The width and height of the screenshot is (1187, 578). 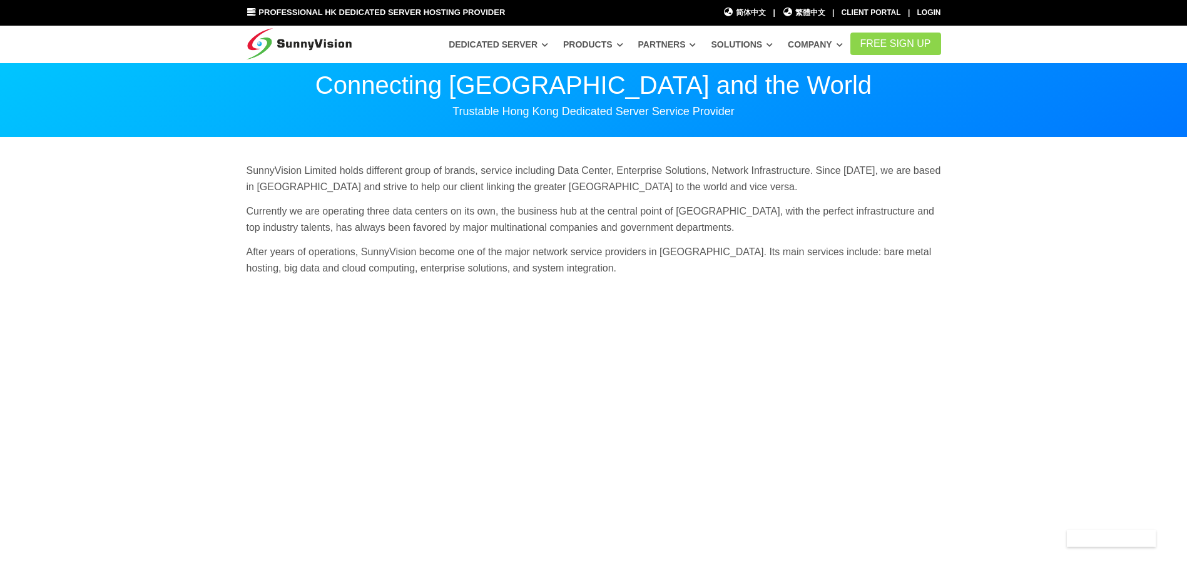 I want to click on a: Login, so click(x=929, y=13).